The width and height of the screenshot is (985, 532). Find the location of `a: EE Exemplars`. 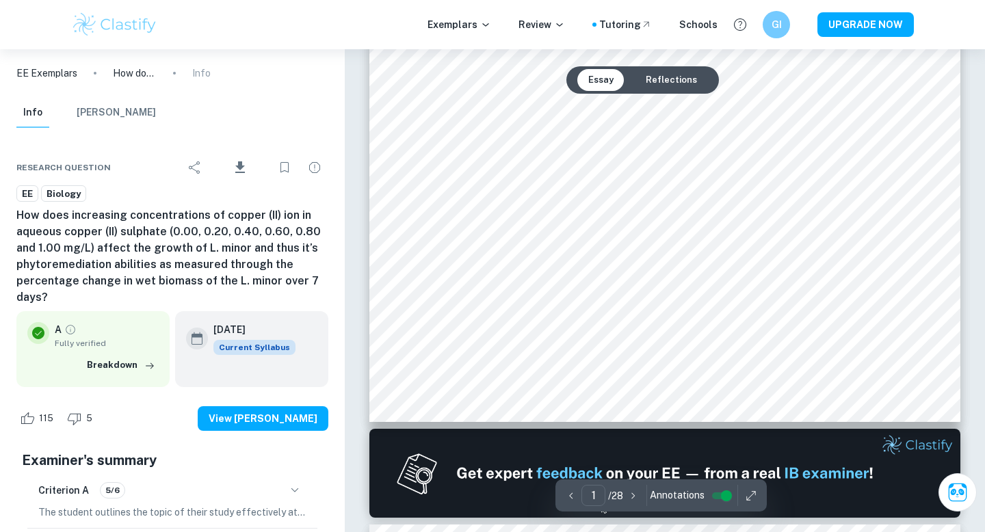

a: EE Exemplars is located at coordinates (47, 73).